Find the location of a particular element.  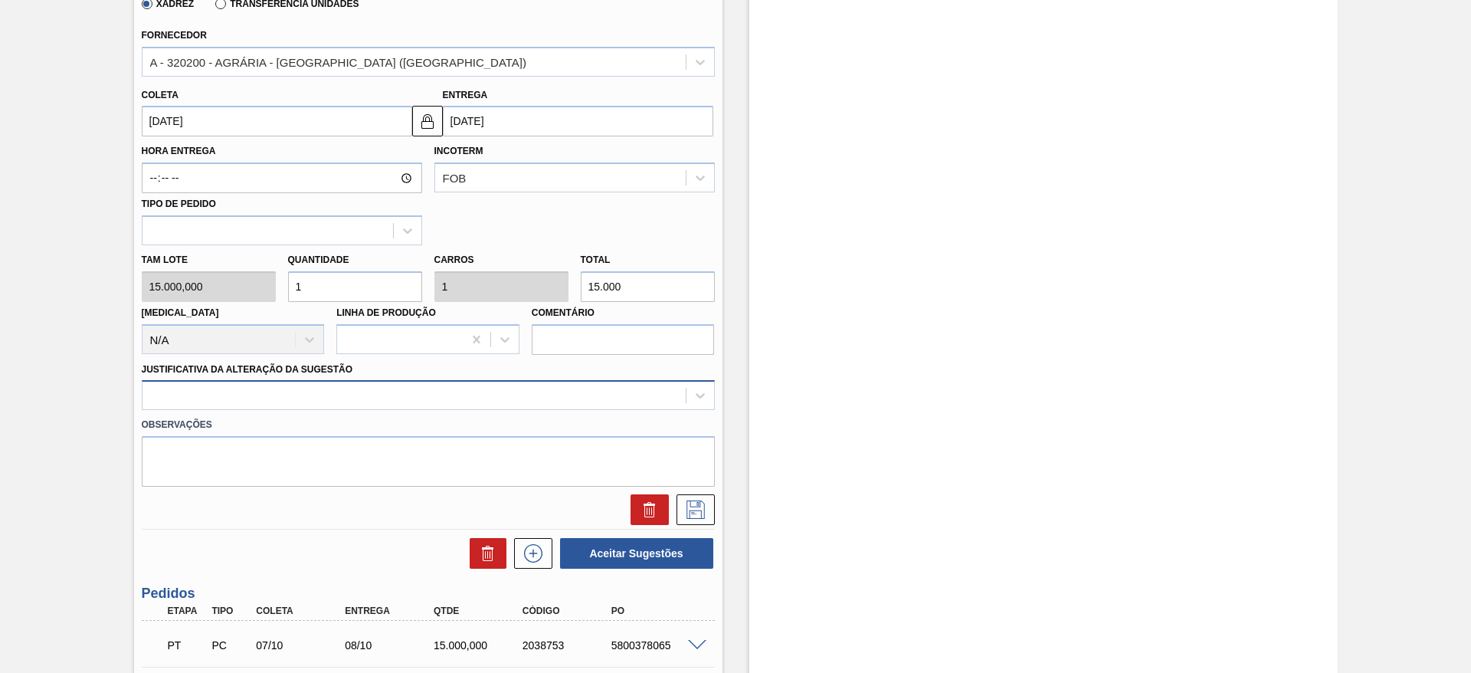

div: Pedido de Compra is located at coordinates (231, 645).